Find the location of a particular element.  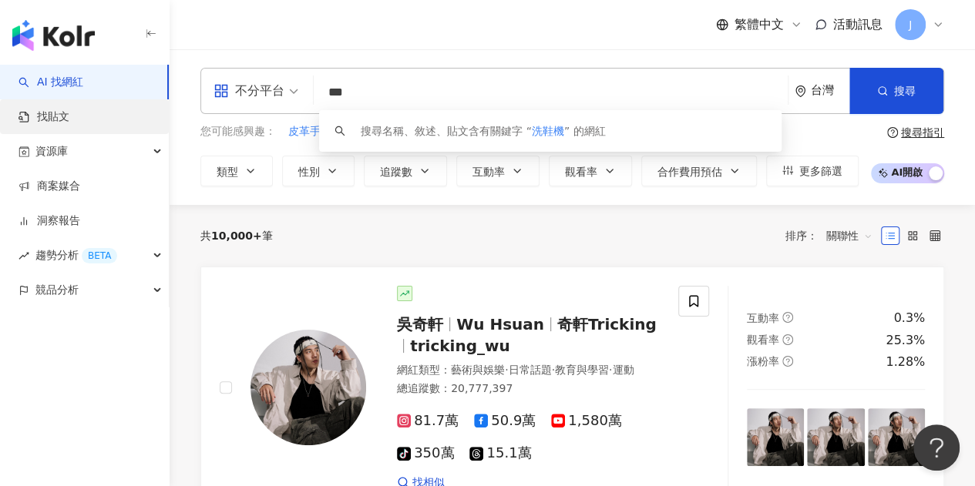

span: 81.7萬 is located at coordinates (428, 421).